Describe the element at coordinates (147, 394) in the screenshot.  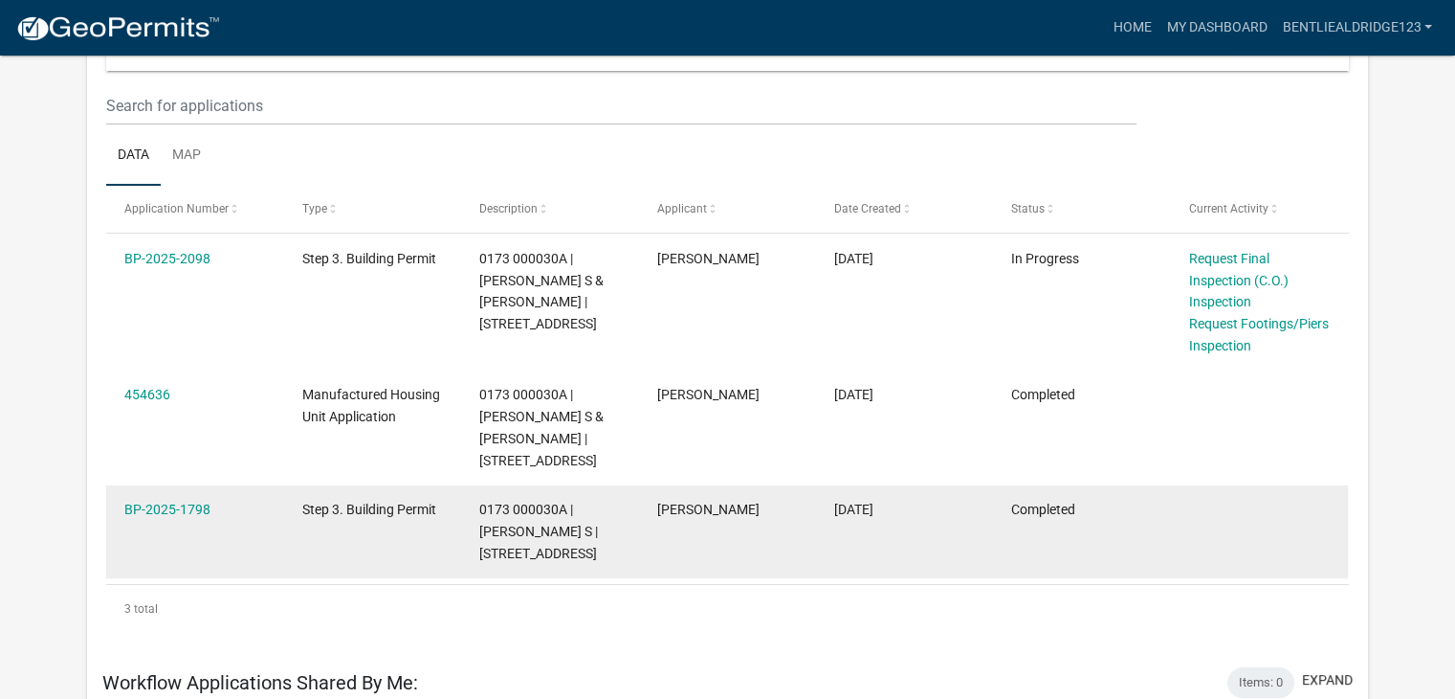
I see `a: 454636` at that location.